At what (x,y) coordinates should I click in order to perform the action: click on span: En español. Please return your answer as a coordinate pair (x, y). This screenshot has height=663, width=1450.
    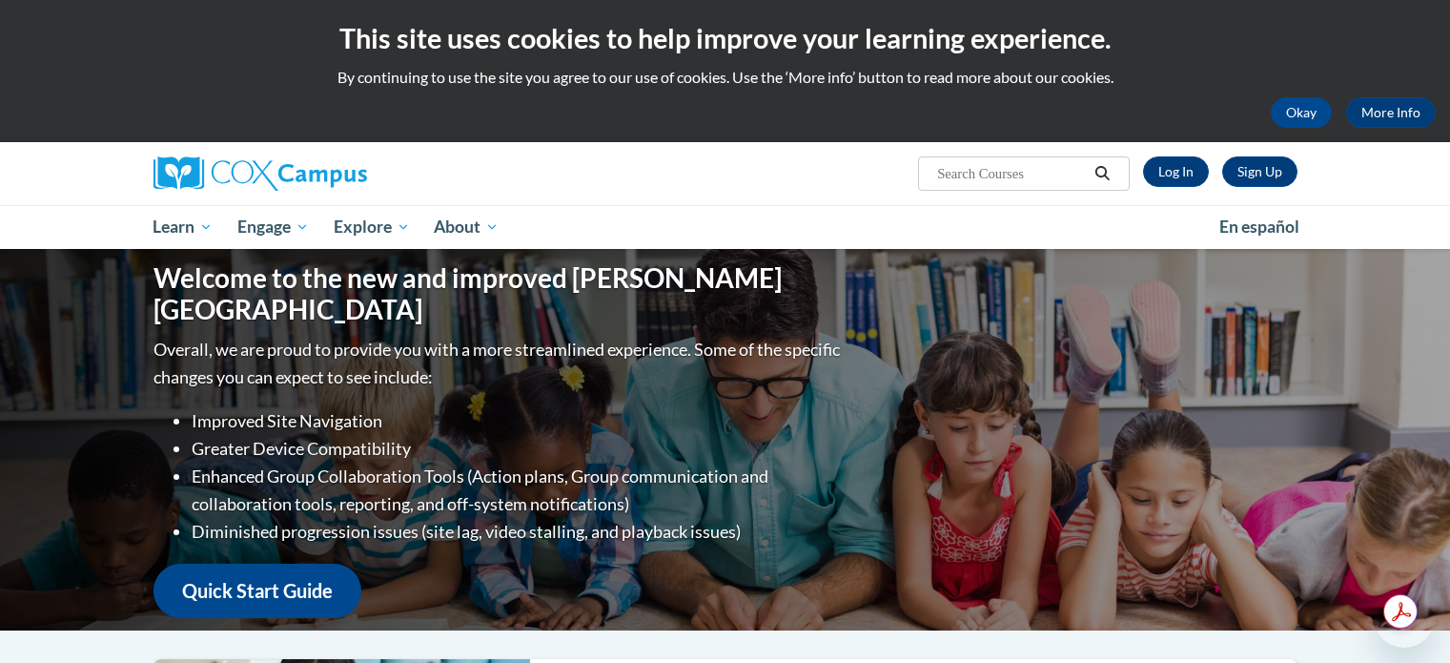
    Looking at the image, I should click on (1260, 226).